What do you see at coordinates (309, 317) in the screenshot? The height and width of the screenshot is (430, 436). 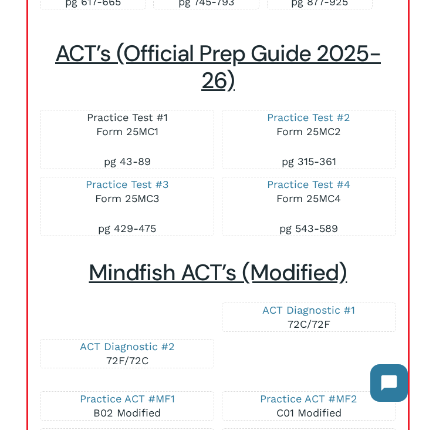 I see `p: 72C/72F` at bounding box center [309, 317].